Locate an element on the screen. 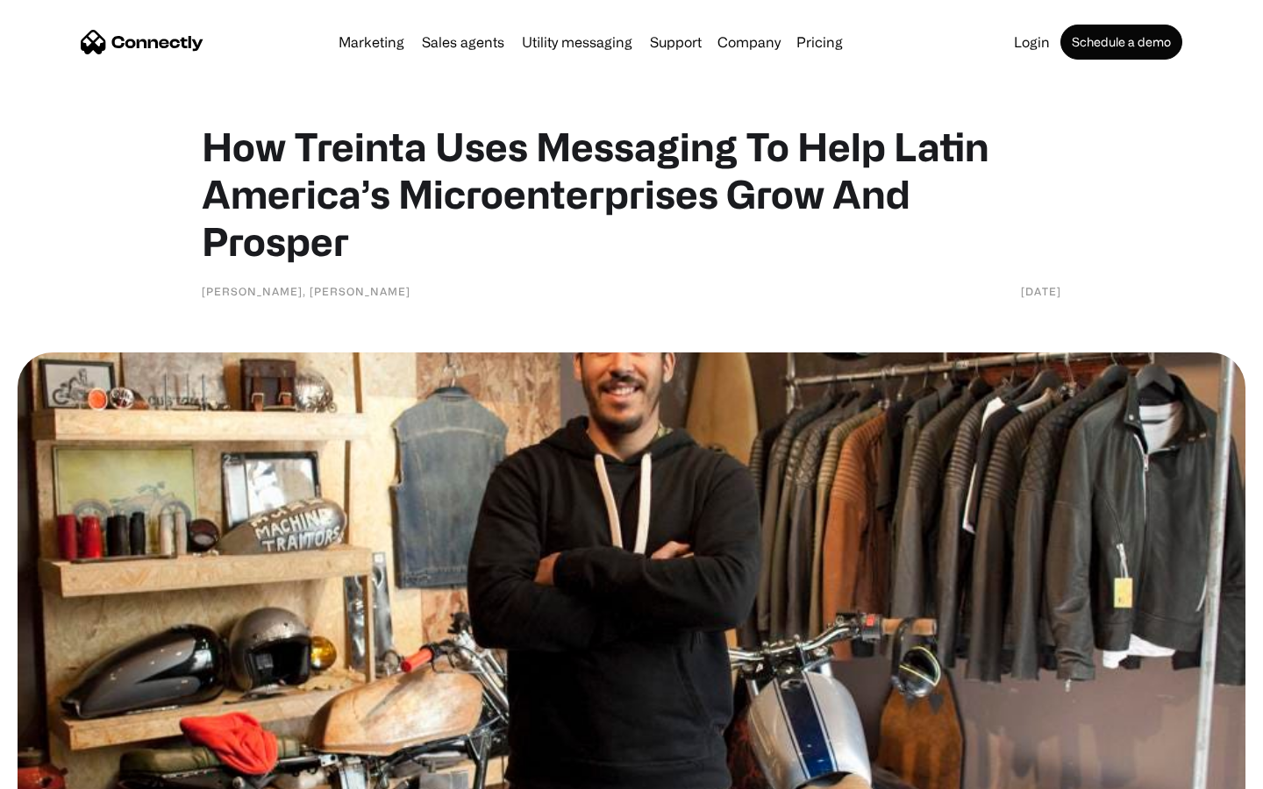  a: Sales agents is located at coordinates (463, 42).